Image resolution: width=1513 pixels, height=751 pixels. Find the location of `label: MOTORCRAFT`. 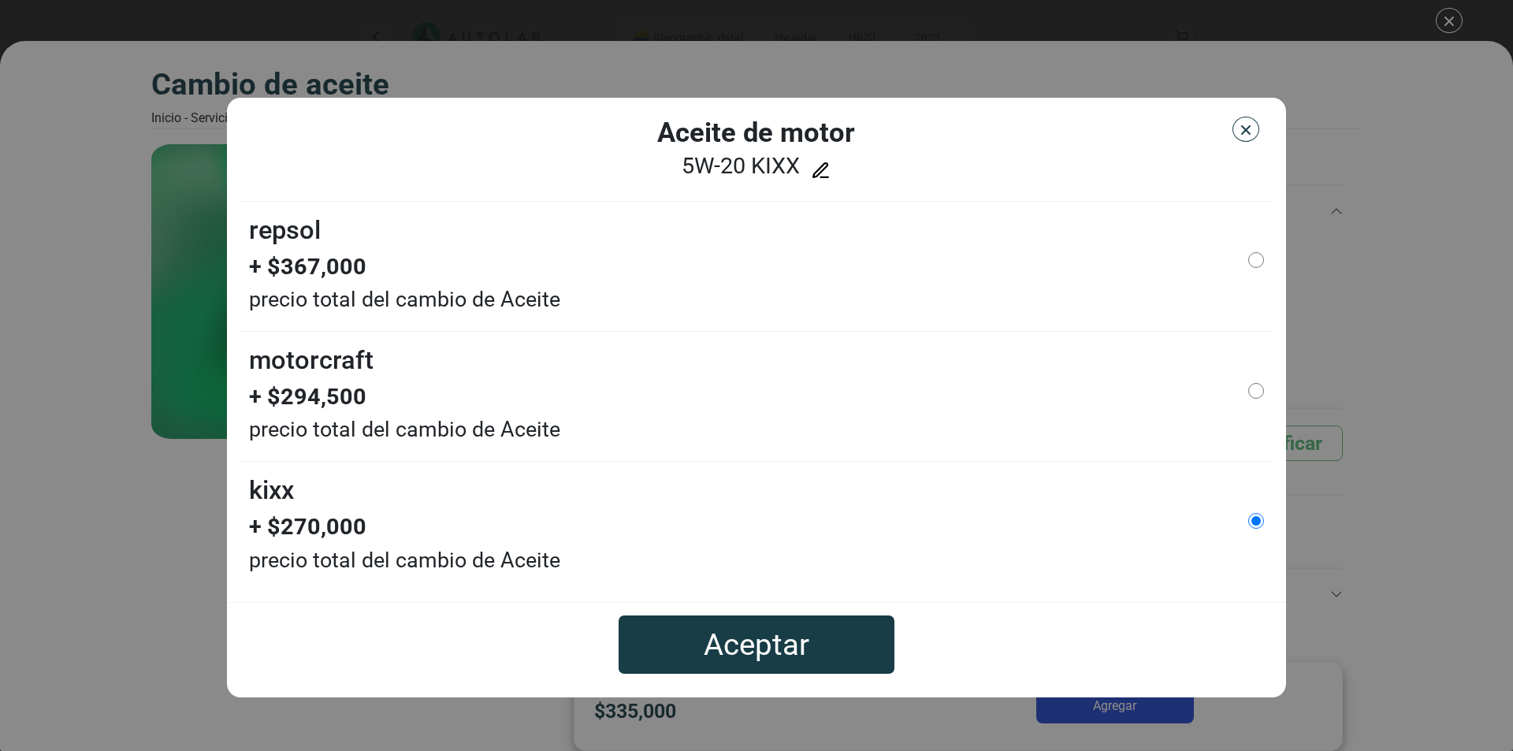

label: MOTORCRAFT is located at coordinates (311, 360).